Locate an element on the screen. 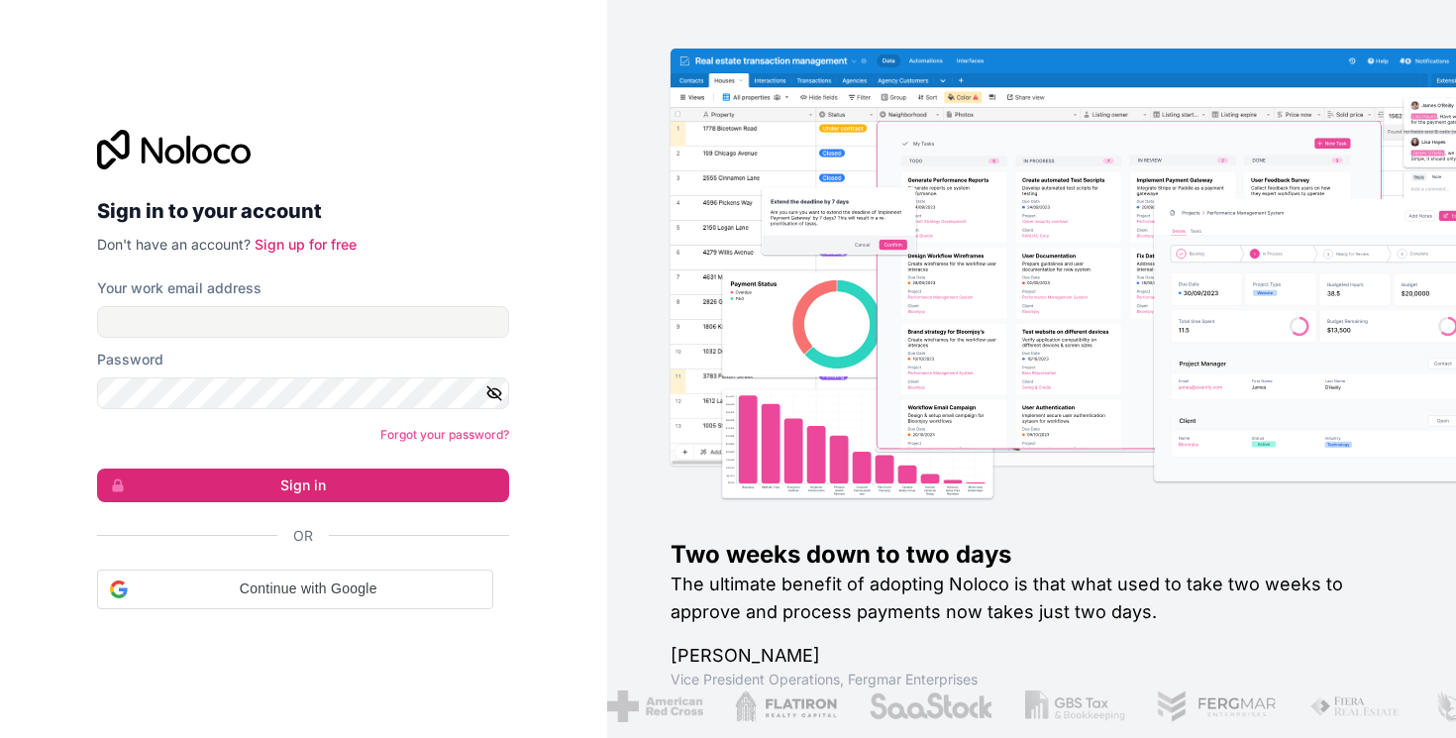 This screenshot has height=738, width=1456. input: Email address is located at coordinates (303, 322).